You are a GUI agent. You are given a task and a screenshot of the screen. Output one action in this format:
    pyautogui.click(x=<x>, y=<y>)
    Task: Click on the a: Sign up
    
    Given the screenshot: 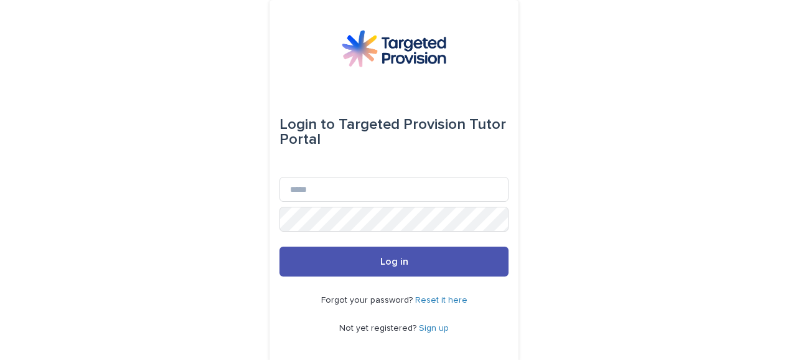 What is the action you would take?
    pyautogui.click(x=434, y=328)
    